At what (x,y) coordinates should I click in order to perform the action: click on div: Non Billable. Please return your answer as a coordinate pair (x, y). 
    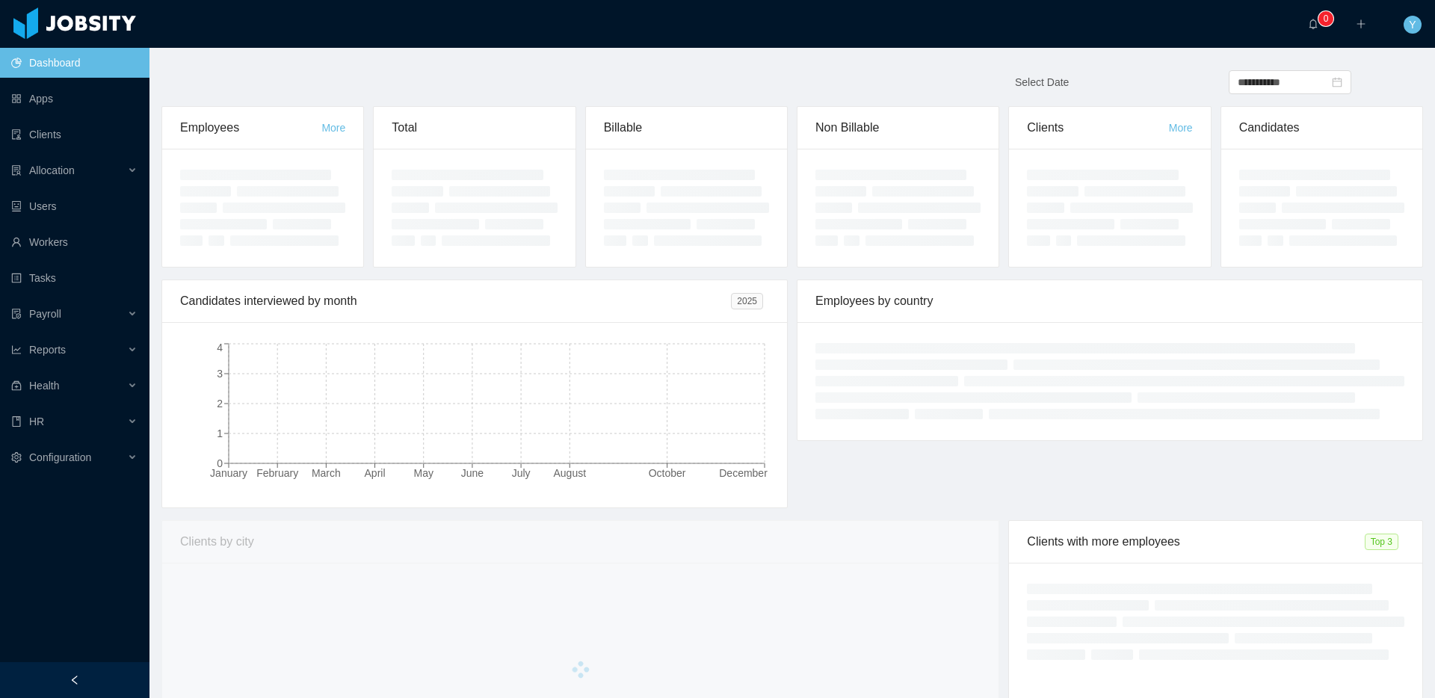
    Looking at the image, I should click on (898, 128).